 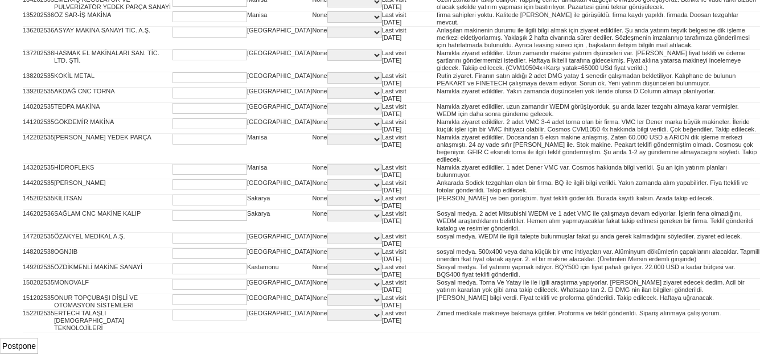 What do you see at coordinates (280, 271) in the screenshot?
I see `td: Kastamonu` at bounding box center [280, 271].